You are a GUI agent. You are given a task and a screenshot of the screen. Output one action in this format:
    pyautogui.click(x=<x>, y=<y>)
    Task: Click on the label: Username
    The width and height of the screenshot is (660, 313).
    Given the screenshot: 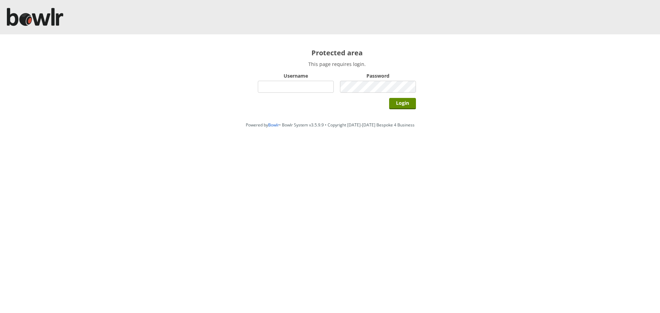 What is the action you would take?
    pyautogui.click(x=296, y=76)
    